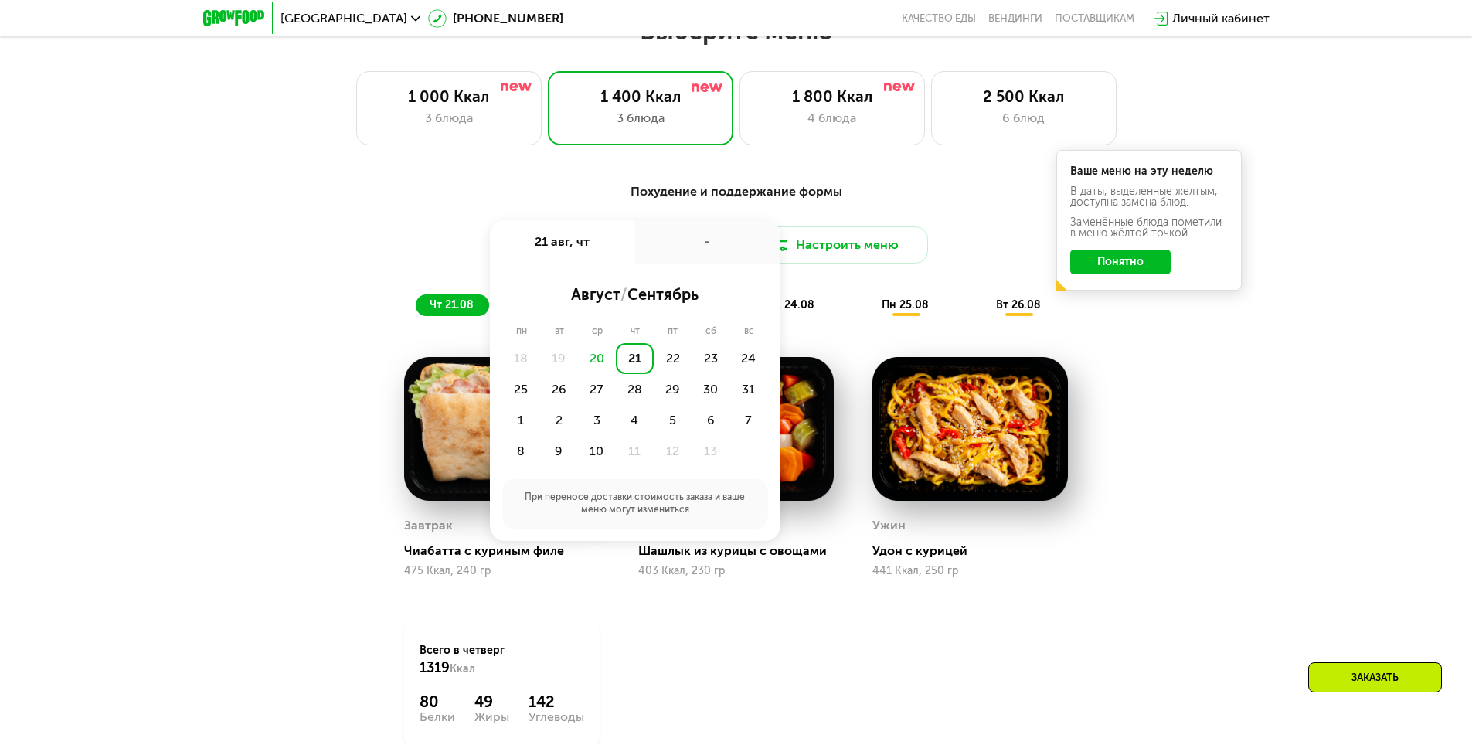 The image size is (1472, 745). What do you see at coordinates (437, 702) in the screenshot?
I see `div: 80` at bounding box center [437, 702].